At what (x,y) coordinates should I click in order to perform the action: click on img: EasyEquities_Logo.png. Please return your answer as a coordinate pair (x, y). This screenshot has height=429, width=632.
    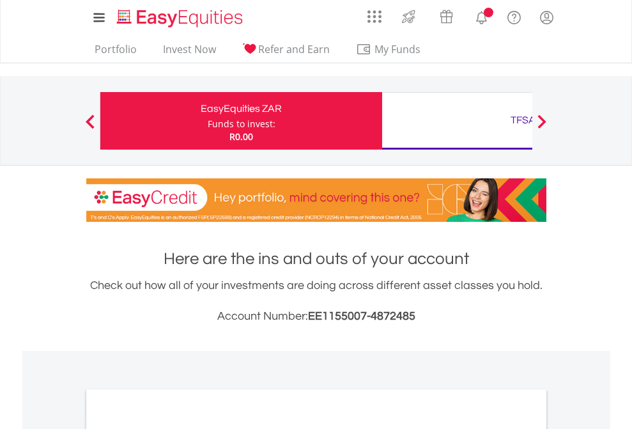
    Looking at the image, I should click on (181, 18).